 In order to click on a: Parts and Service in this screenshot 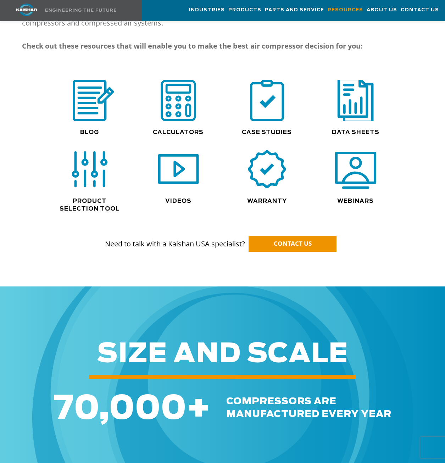, I will do `click(294, 10)`.